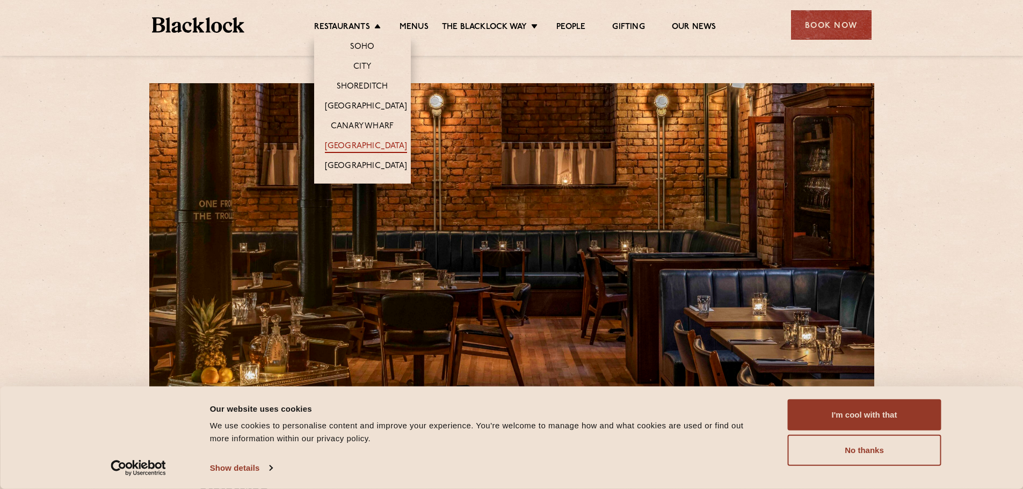  Describe the element at coordinates (363, 68) in the screenshot. I see `a: City` at that location.